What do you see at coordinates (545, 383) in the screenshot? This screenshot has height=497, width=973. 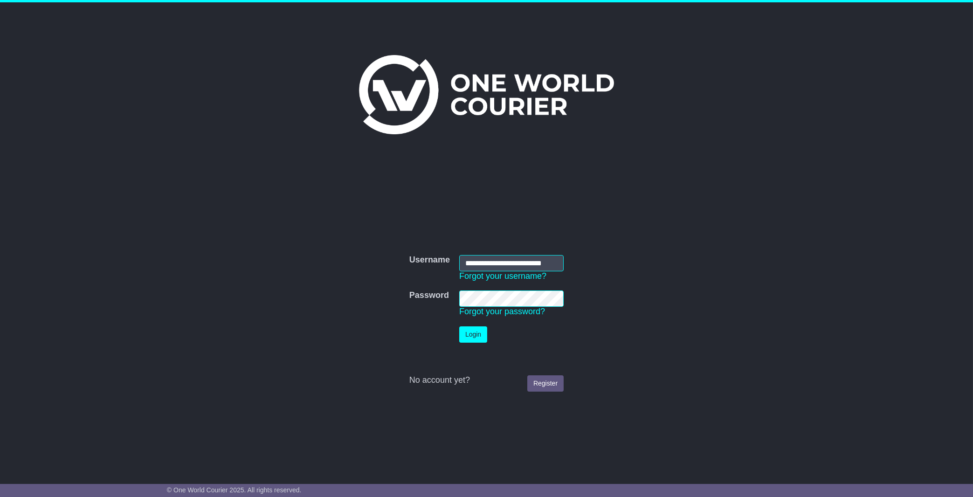 I see `a: Register` at bounding box center [545, 383].